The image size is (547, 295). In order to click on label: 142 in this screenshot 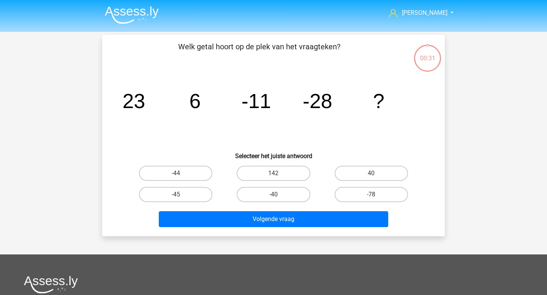, I will do `click(273, 173)`.